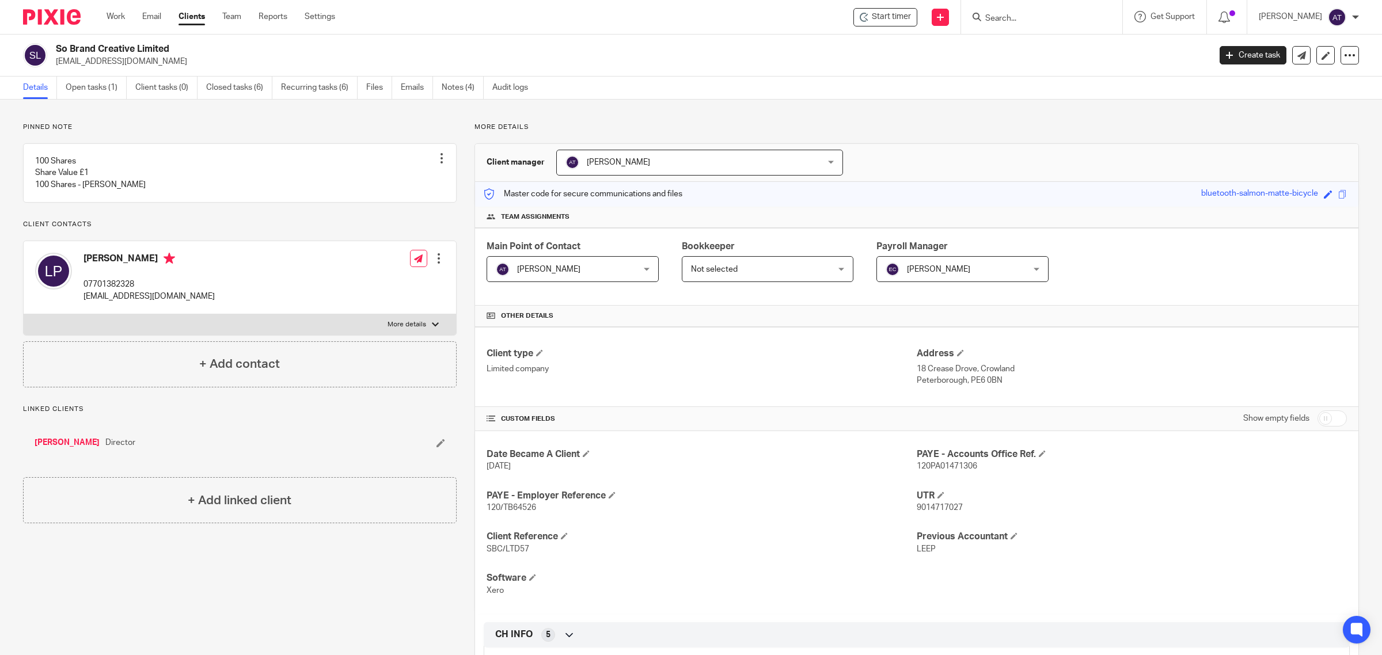 This screenshot has height=655, width=1382. What do you see at coordinates (166, 88) in the screenshot?
I see `a: Client tasks (0)` at bounding box center [166, 88].